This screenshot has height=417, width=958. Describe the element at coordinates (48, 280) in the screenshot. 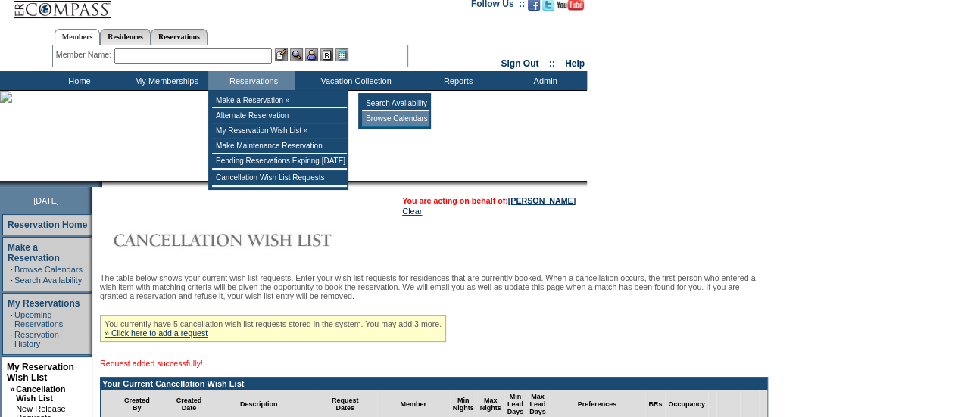

I see `a: Search Availability` at that location.